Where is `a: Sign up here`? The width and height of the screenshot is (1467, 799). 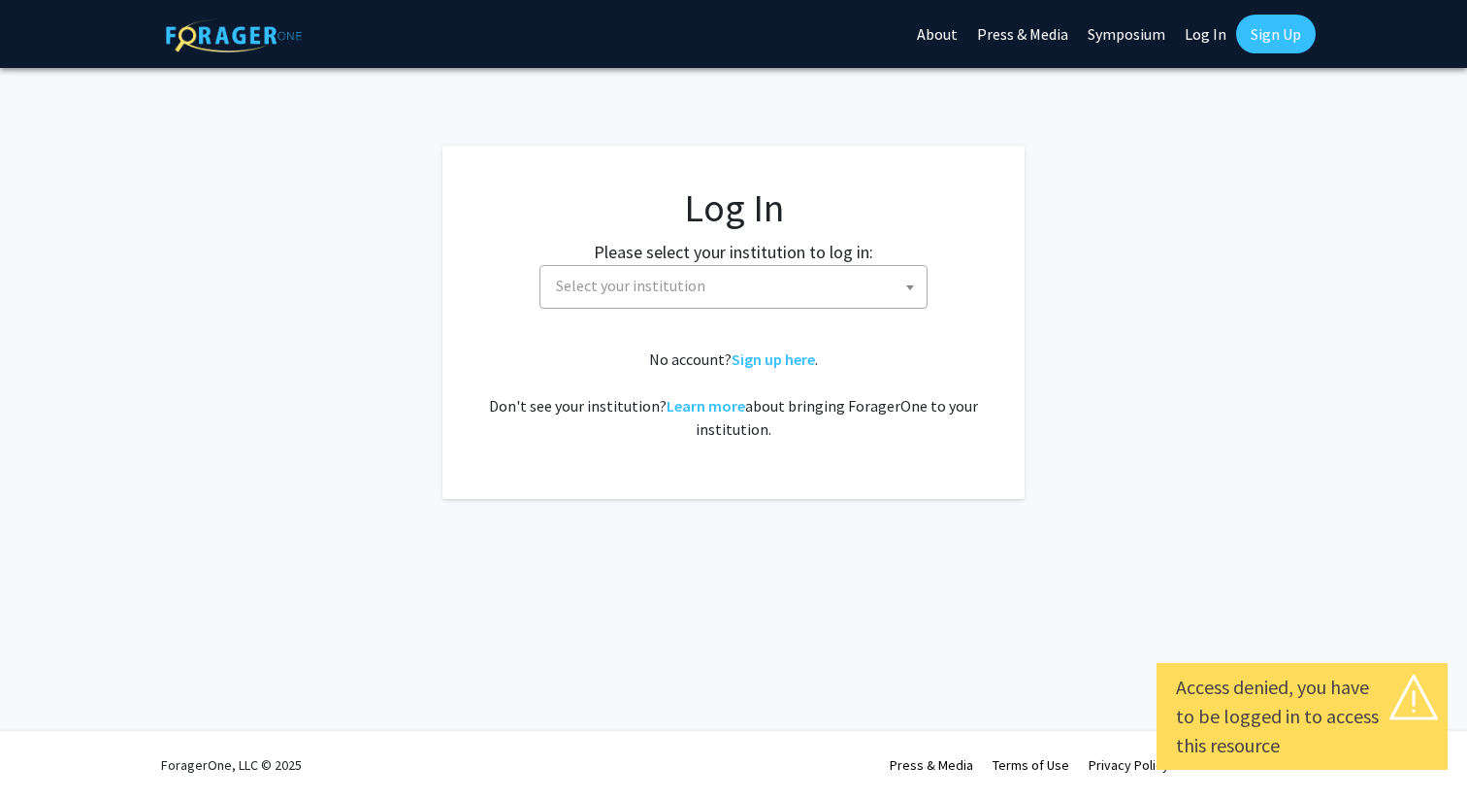 a: Sign up here is located at coordinates (774, 359).